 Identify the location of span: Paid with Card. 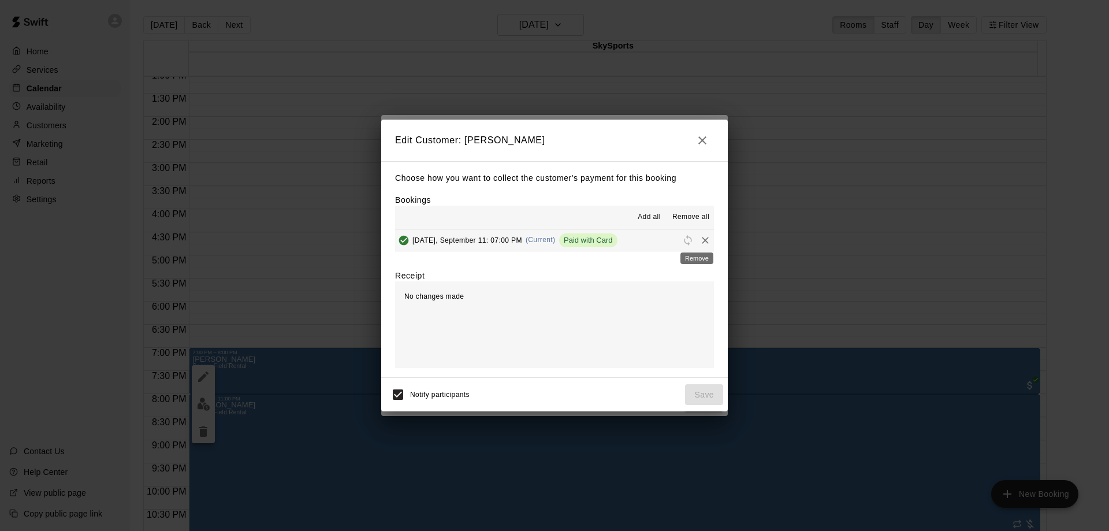
(588, 240).